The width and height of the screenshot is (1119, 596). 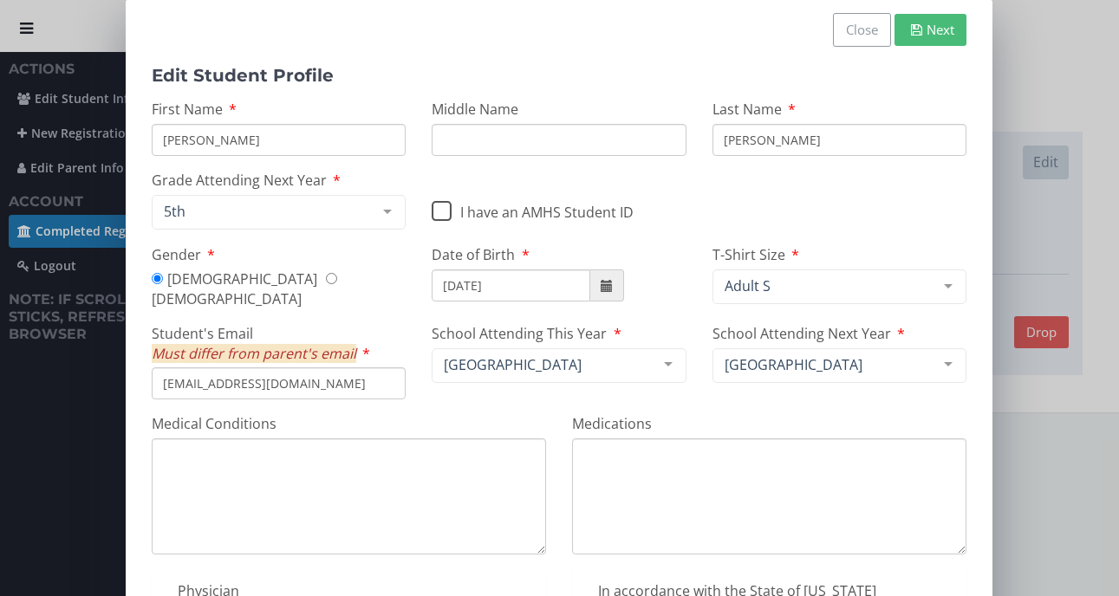 I want to click on span: Gender, so click(x=176, y=255).